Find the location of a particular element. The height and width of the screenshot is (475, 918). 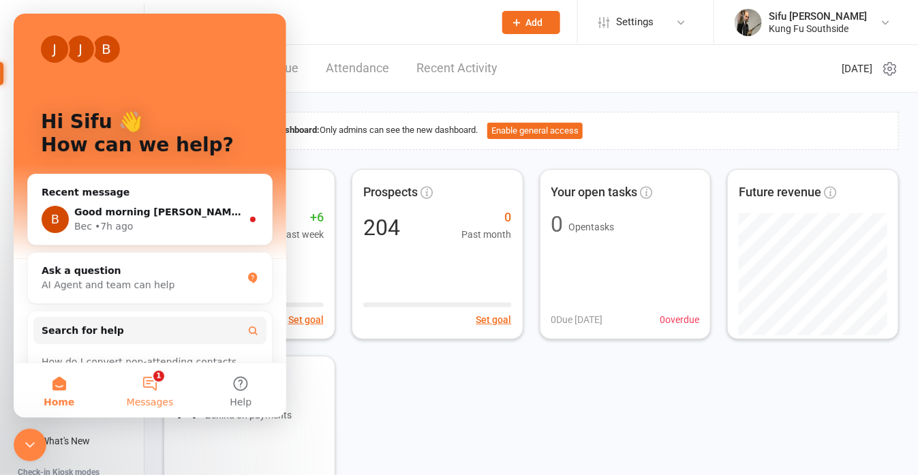

div: Ask a questionAI Agent and team can help is located at coordinates (136, 265).